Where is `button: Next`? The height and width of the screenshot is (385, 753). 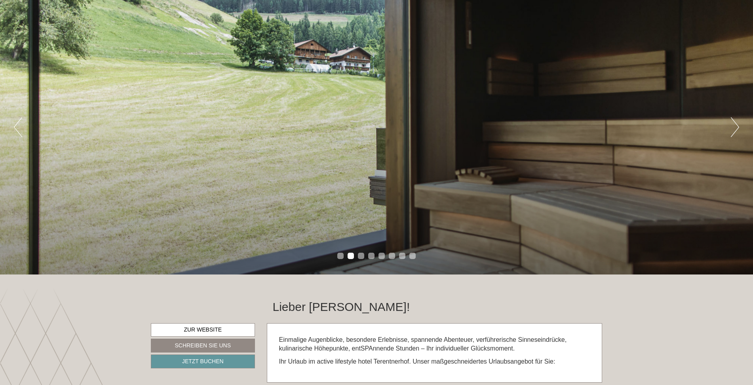
button: Next is located at coordinates (735, 127).